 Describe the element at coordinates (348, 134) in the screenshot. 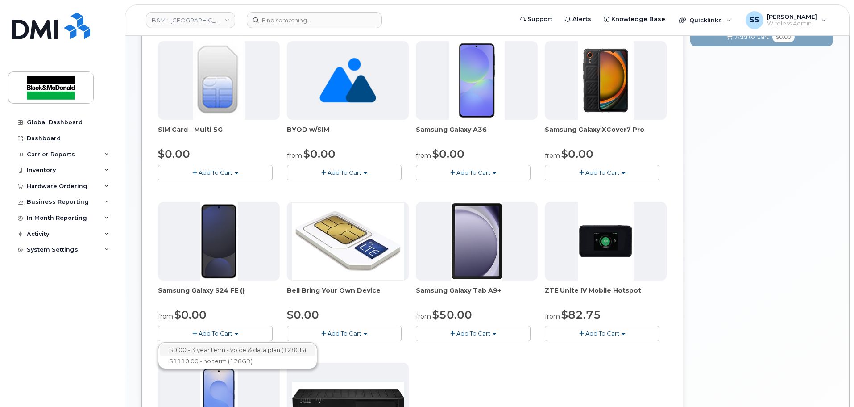

I see `span: BYOD w/SIM` at that location.